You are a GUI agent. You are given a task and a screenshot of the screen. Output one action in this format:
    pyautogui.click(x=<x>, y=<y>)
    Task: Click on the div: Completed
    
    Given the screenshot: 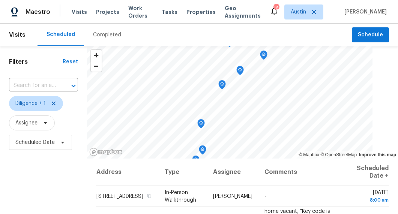 What is the action you would take?
    pyautogui.click(x=107, y=35)
    